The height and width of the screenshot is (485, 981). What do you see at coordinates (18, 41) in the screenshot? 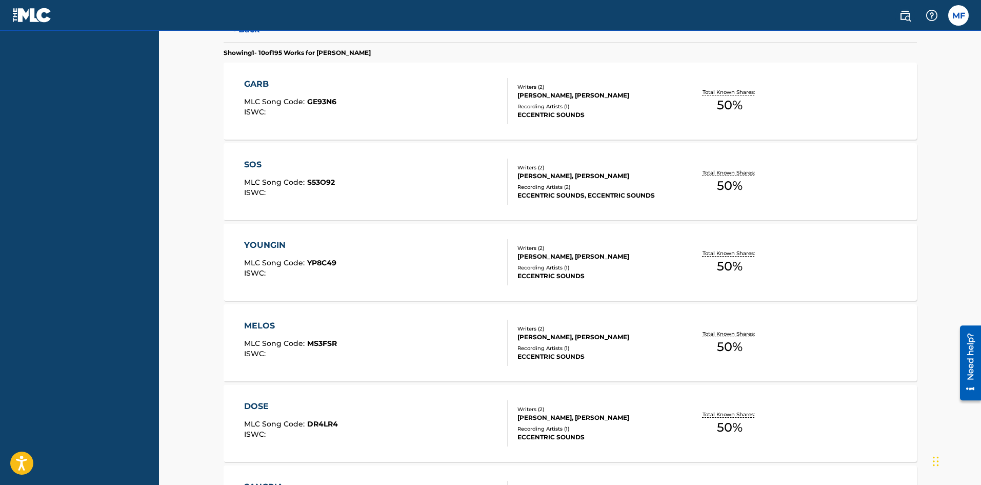
I see `div: Open Resource Center` at bounding box center [18, 41].